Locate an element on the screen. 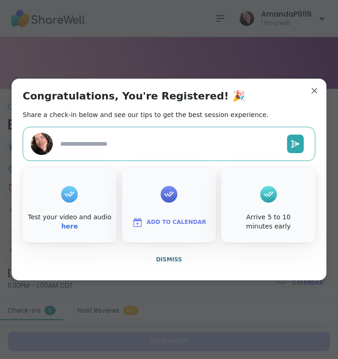 Image resolution: width=338 pixels, height=359 pixels. h2: Share a check-in below and see our tips to get the best session experience. is located at coordinates (145, 115).